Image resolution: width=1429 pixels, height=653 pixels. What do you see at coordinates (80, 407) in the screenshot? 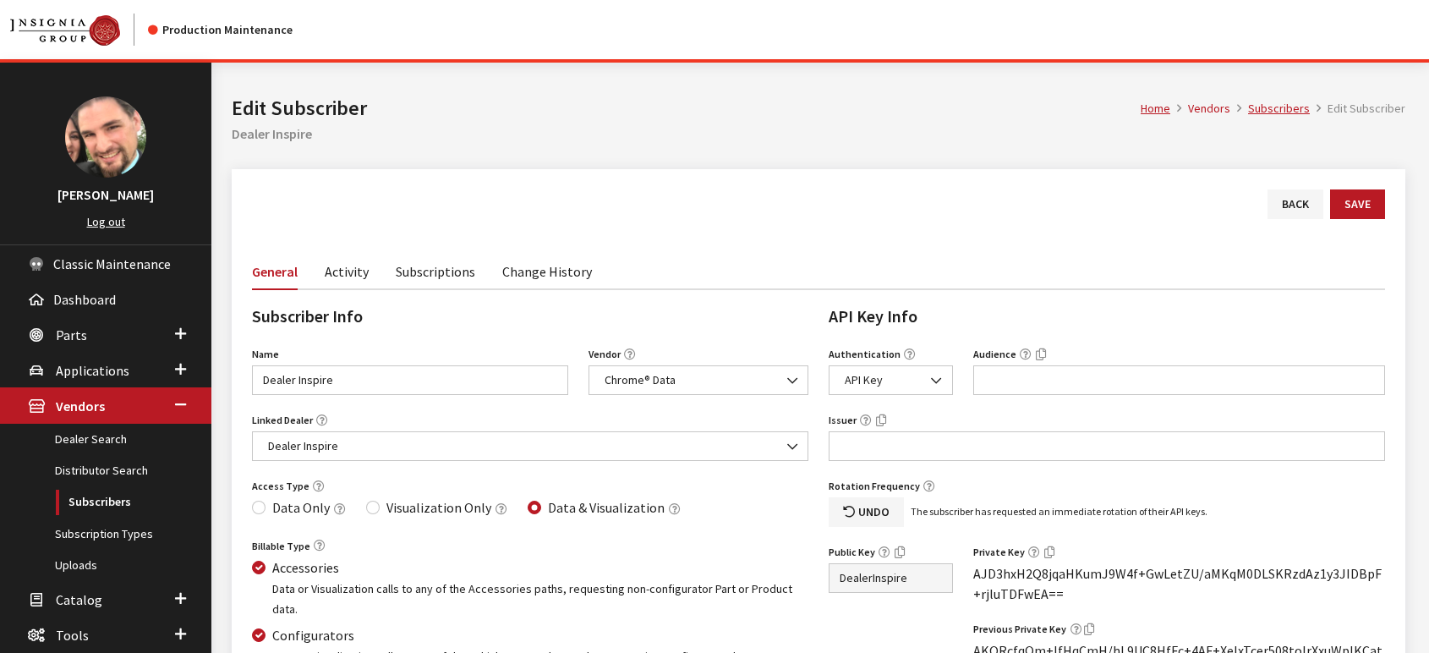
I see `span: Vendors` at bounding box center [80, 407].